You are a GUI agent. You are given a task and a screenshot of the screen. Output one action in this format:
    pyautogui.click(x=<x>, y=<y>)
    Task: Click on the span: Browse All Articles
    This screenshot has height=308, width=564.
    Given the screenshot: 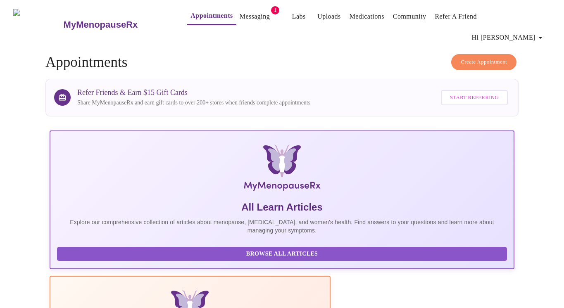 What is the action you would take?
    pyautogui.click(x=282, y=254)
    